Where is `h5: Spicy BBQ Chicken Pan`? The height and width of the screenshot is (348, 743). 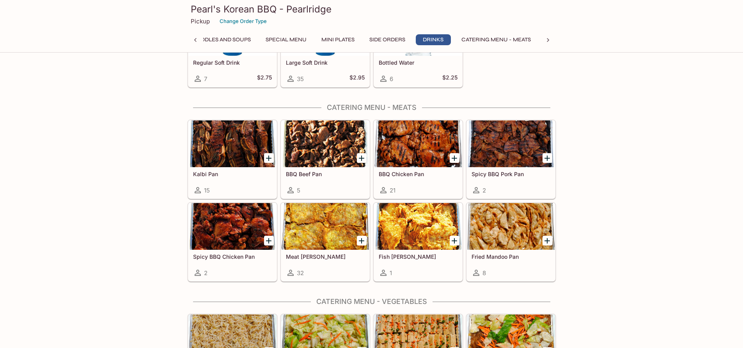
h5: Spicy BBQ Chicken Pan is located at coordinates (233, 257).